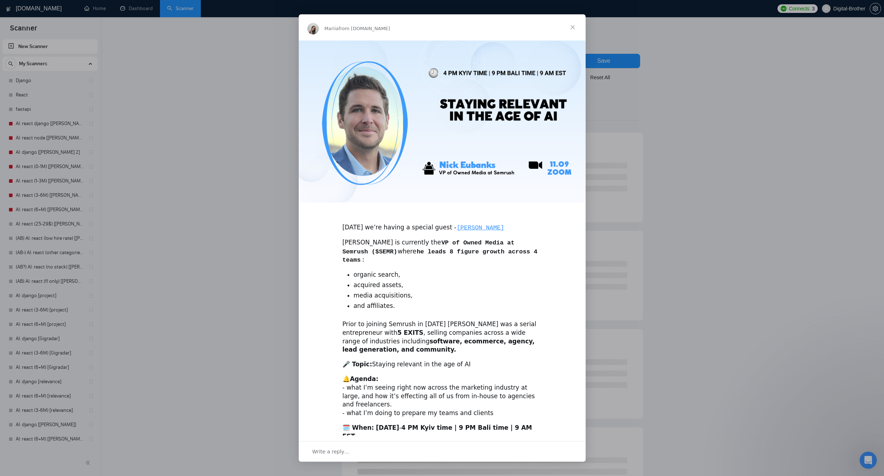  Describe the element at coordinates (439, 346) in the screenshot. I see `b: software, ecommerce, agency, lead generation, and community.` at that location.